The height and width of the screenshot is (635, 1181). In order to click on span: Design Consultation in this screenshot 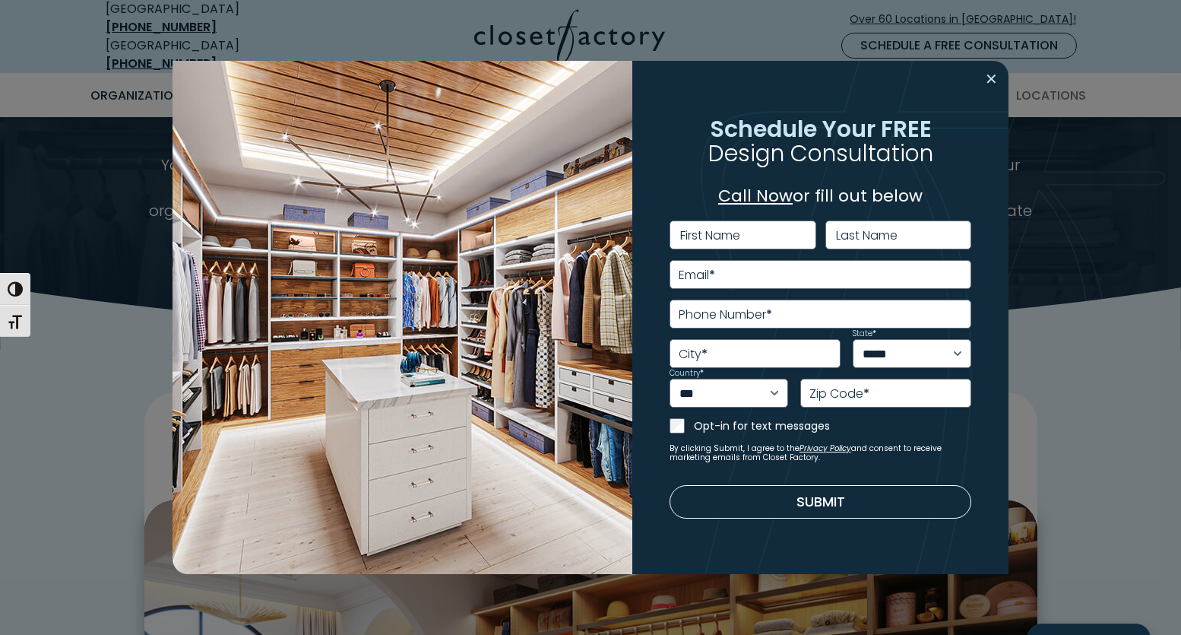, I will do `click(821, 153)`.